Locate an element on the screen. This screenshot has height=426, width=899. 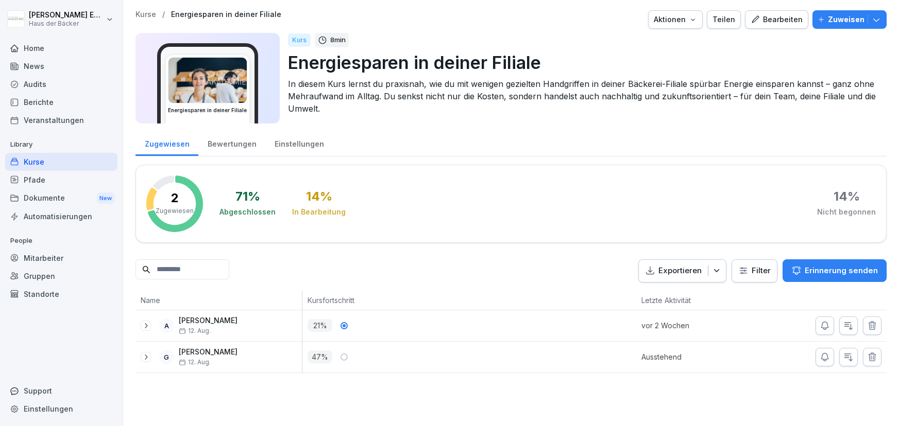
button: Zuweisen is located at coordinates (849, 20).